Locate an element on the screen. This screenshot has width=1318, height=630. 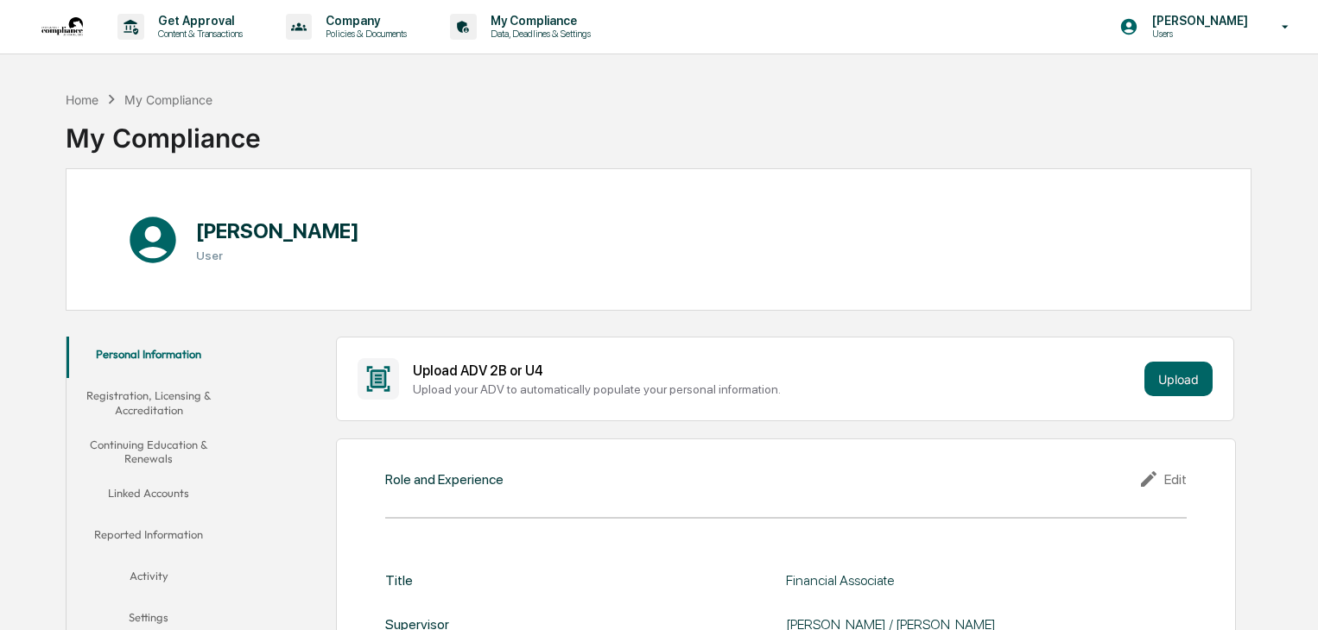
div: Home is located at coordinates (82, 99).